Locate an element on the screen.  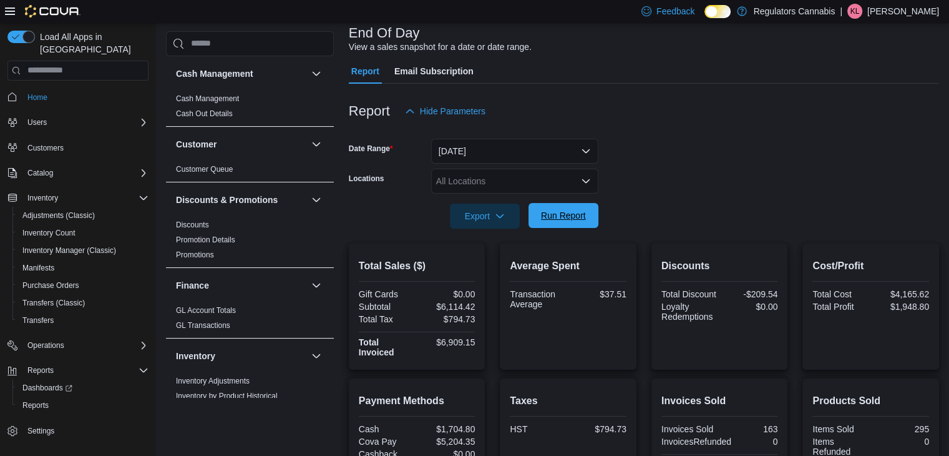
button: Transfers (Classic) is located at coordinates (83, 303).